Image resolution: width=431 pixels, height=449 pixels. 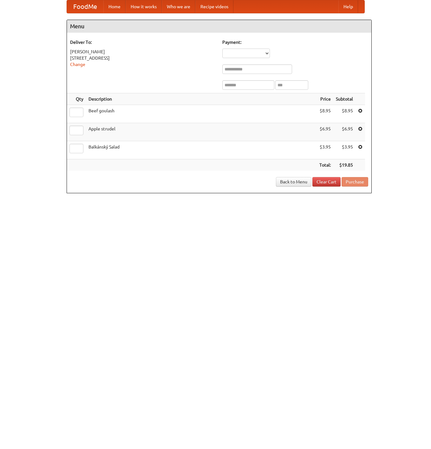 I want to click on a: FoodMe, so click(x=85, y=7).